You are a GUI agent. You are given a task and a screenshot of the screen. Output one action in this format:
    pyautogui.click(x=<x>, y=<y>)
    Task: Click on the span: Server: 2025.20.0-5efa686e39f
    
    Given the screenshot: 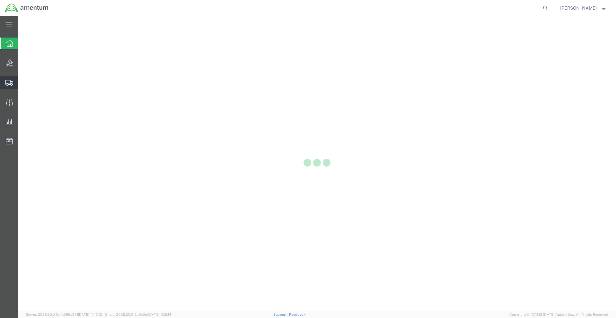 What is the action you would take?
    pyautogui.click(x=64, y=314)
    